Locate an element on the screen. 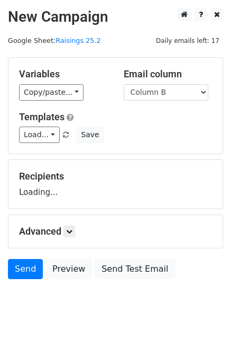 The height and width of the screenshot is (357, 231). div: Loading... is located at coordinates (115, 184).